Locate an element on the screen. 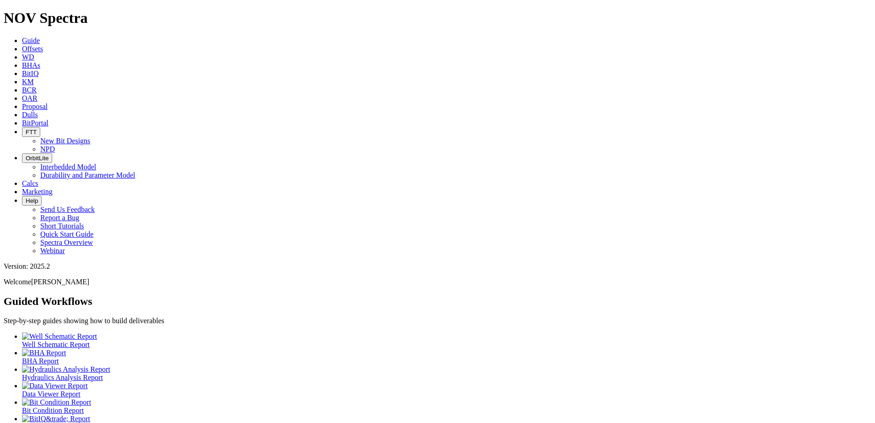  span: BHAs is located at coordinates (31, 65).